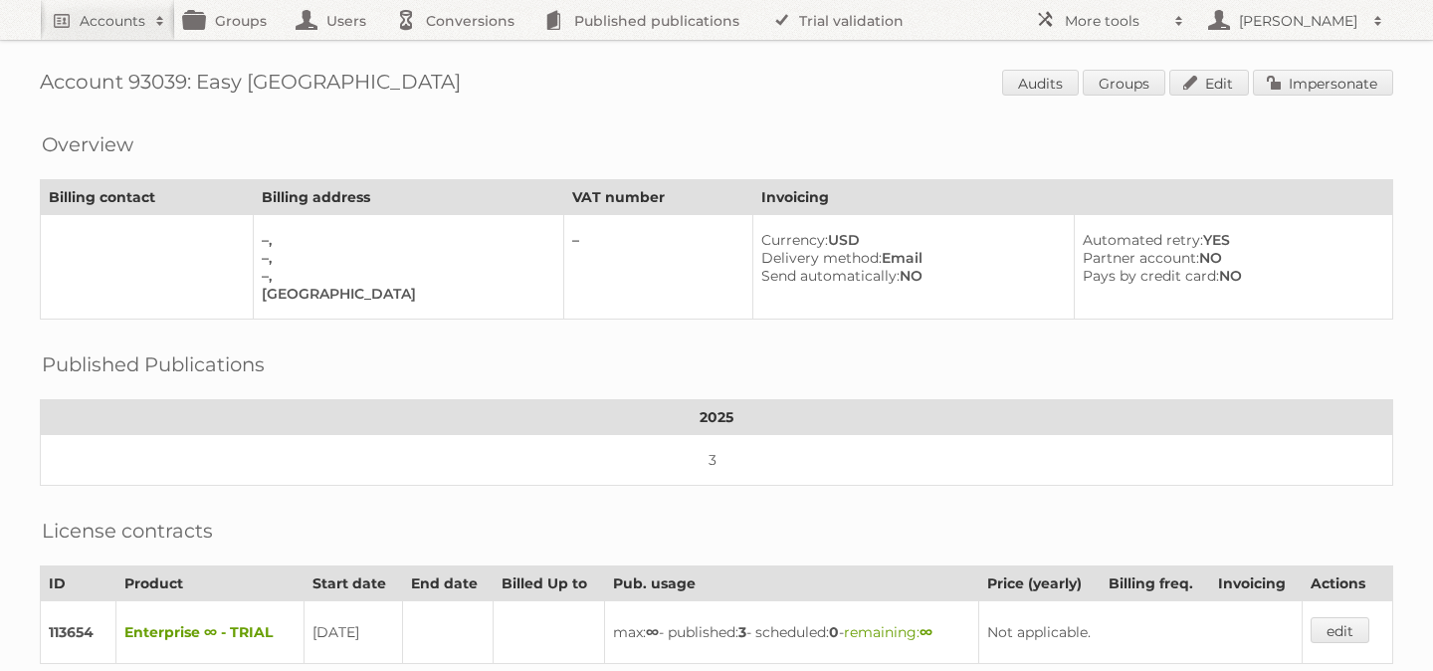 The height and width of the screenshot is (671, 1433). What do you see at coordinates (834, 632) in the screenshot?
I see `strong: 0` at bounding box center [834, 632].